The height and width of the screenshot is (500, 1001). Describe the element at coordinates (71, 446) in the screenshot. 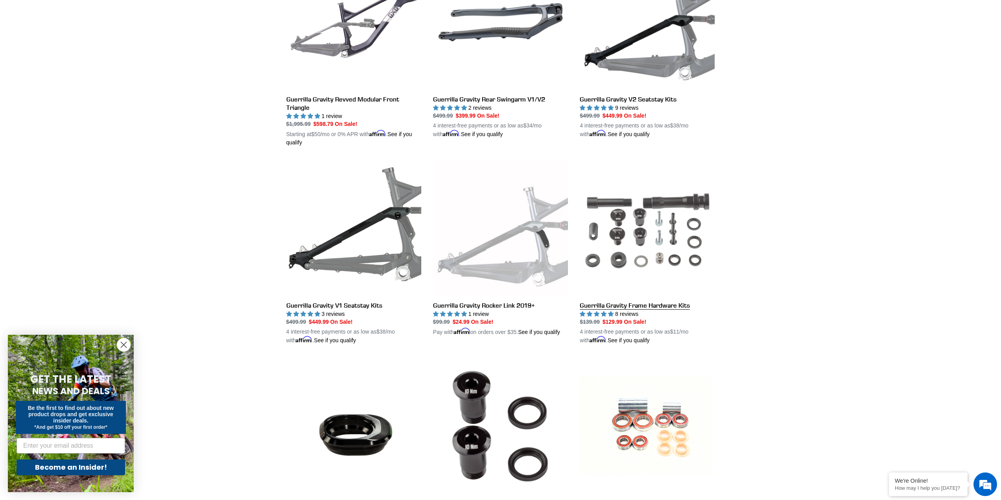

I see `input: Enter your email address` at that location.